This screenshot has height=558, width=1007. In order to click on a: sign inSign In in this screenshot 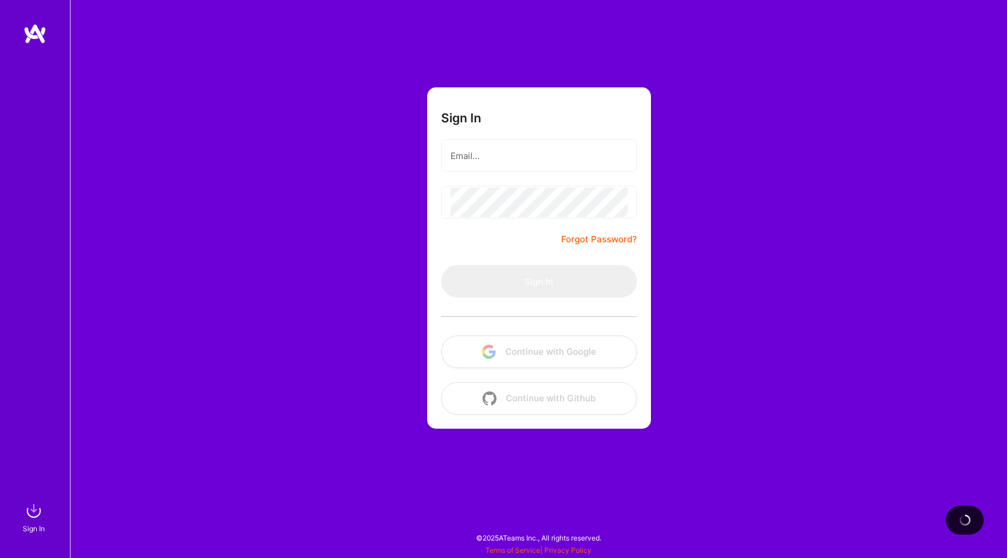, I will do `click(35, 517)`.